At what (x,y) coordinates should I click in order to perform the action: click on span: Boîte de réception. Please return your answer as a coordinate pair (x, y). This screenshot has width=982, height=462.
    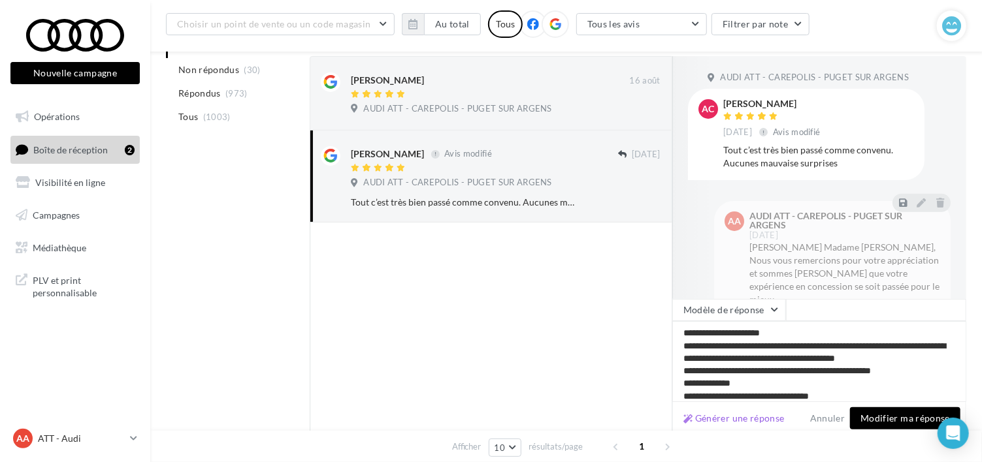
    Looking at the image, I should click on (71, 149).